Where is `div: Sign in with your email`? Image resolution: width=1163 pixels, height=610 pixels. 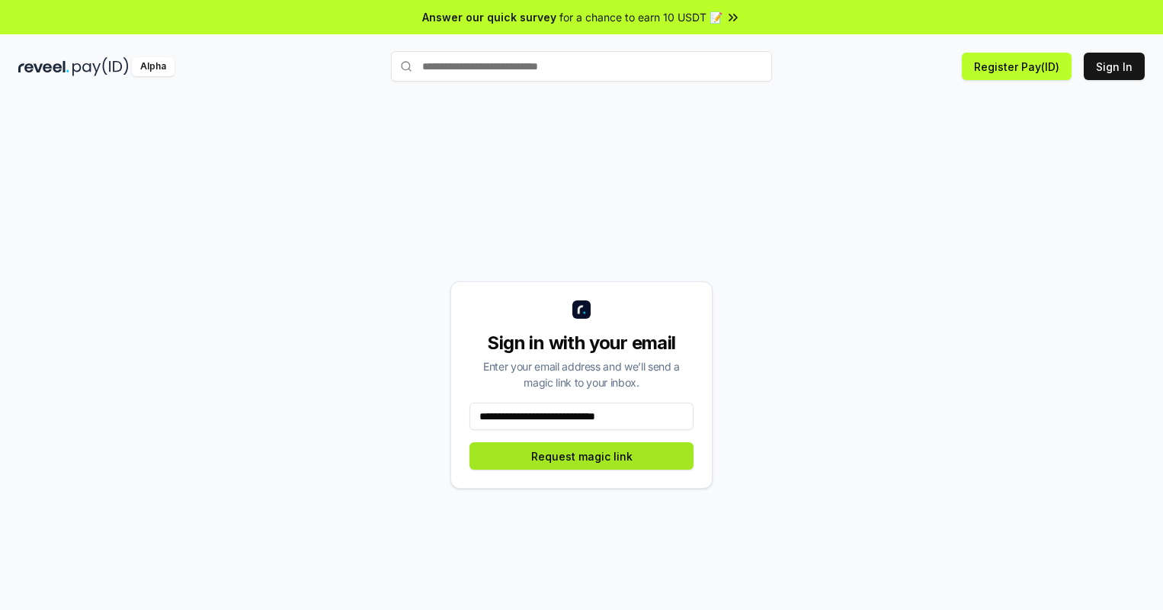
div: Sign in with your email is located at coordinates (581, 343).